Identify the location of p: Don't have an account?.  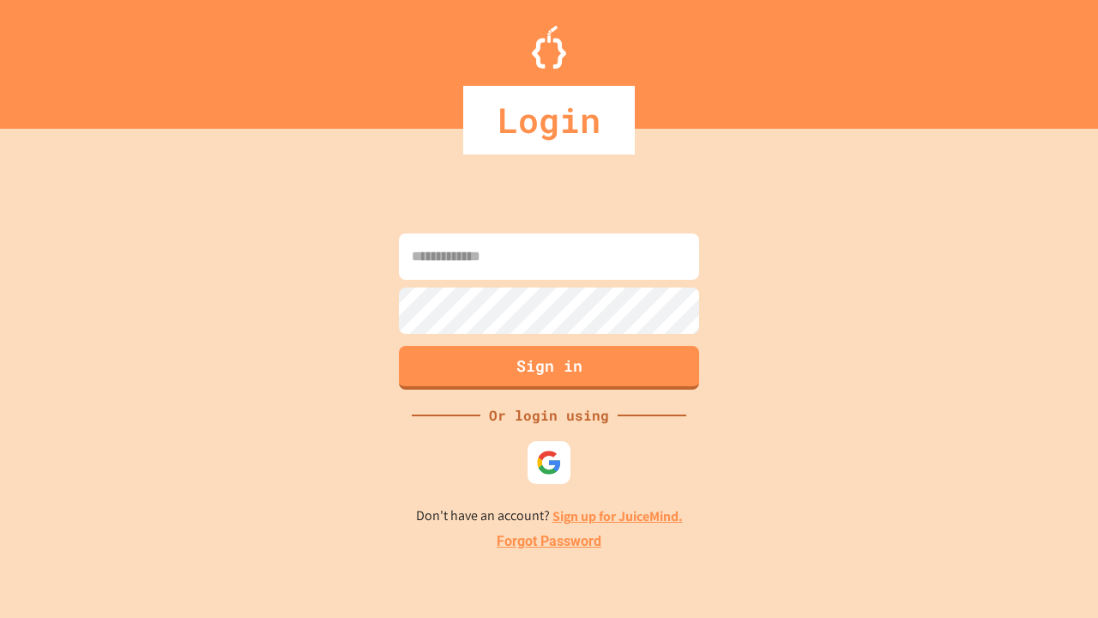
(549, 516).